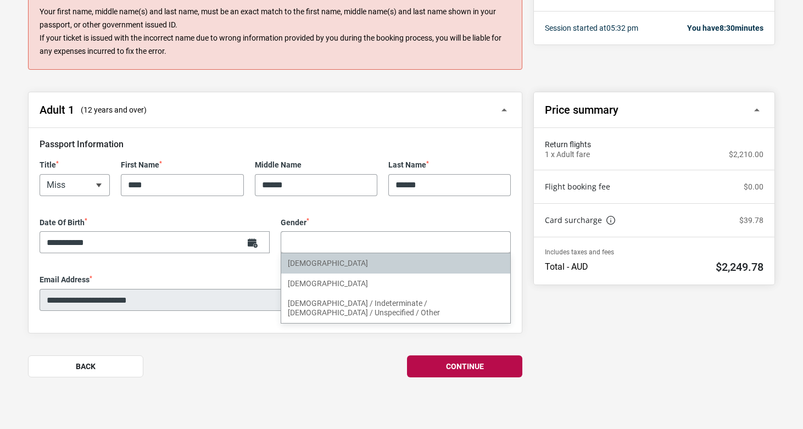 Image resolution: width=803 pixels, height=429 pixels. What do you see at coordinates (582, 110) in the screenshot?
I see `h2: Price summary` at bounding box center [582, 110].